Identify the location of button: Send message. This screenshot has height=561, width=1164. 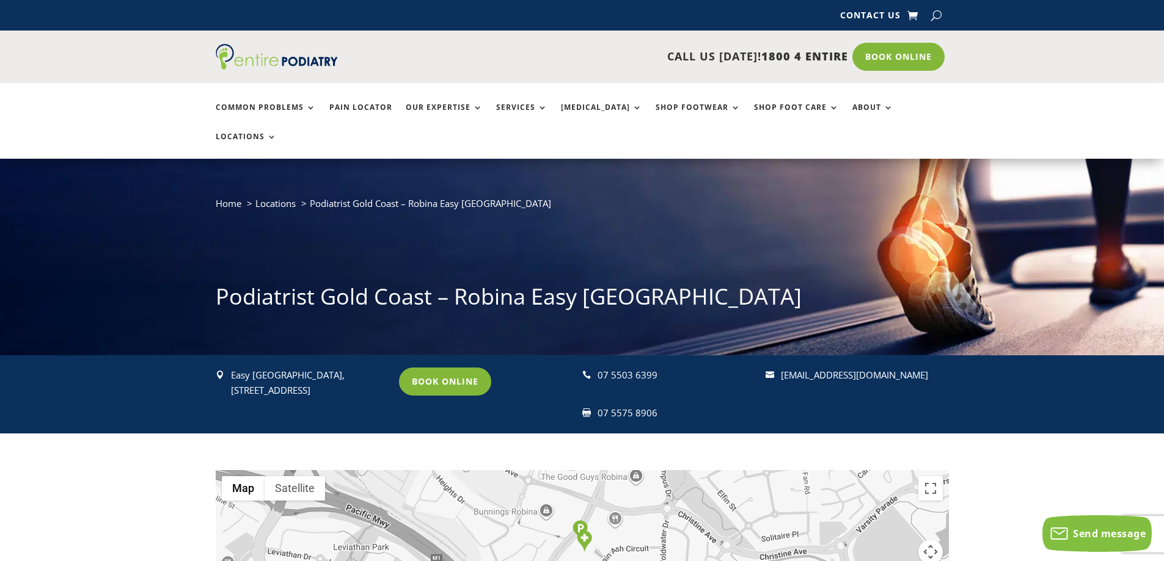
(1096, 534).